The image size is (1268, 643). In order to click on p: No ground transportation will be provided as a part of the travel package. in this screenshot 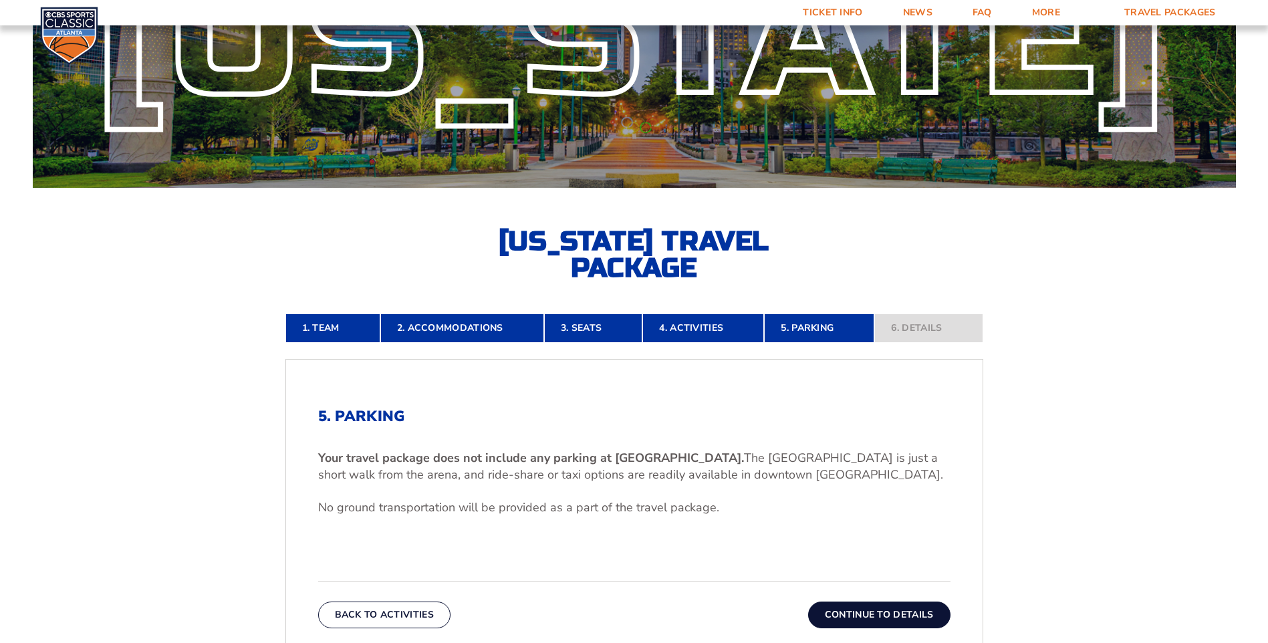, I will do `click(634, 507)`.